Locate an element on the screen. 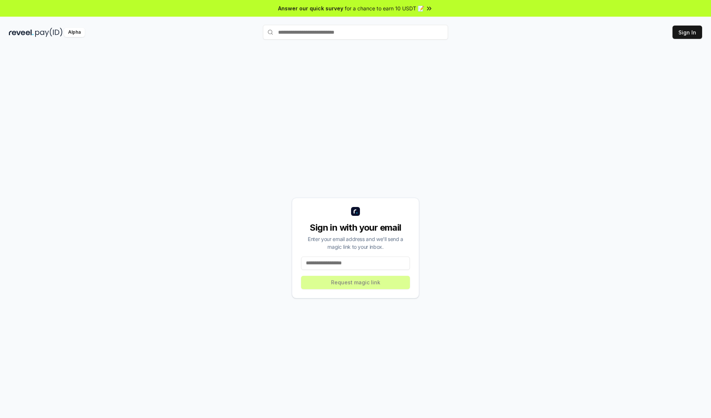 This screenshot has height=418, width=711. button: Sign In is located at coordinates (687, 32).